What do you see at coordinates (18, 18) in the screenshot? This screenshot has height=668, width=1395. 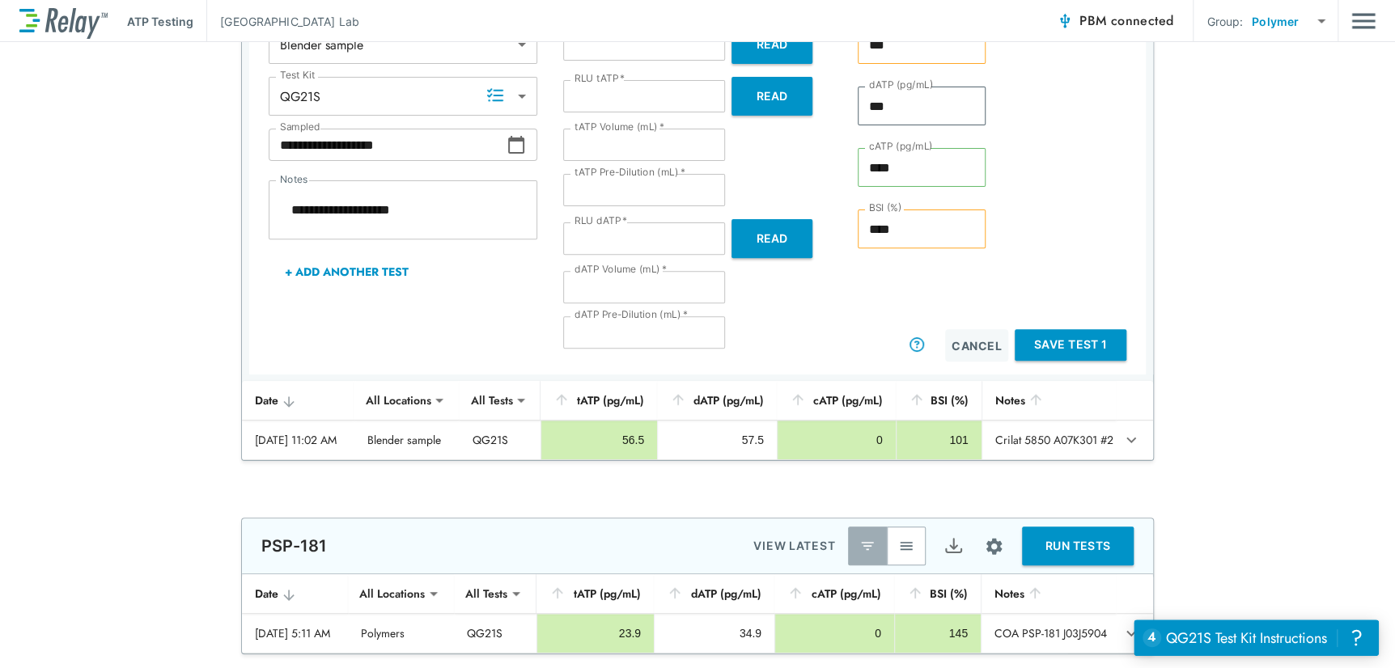 I see `div: 4` at bounding box center [18, 18].